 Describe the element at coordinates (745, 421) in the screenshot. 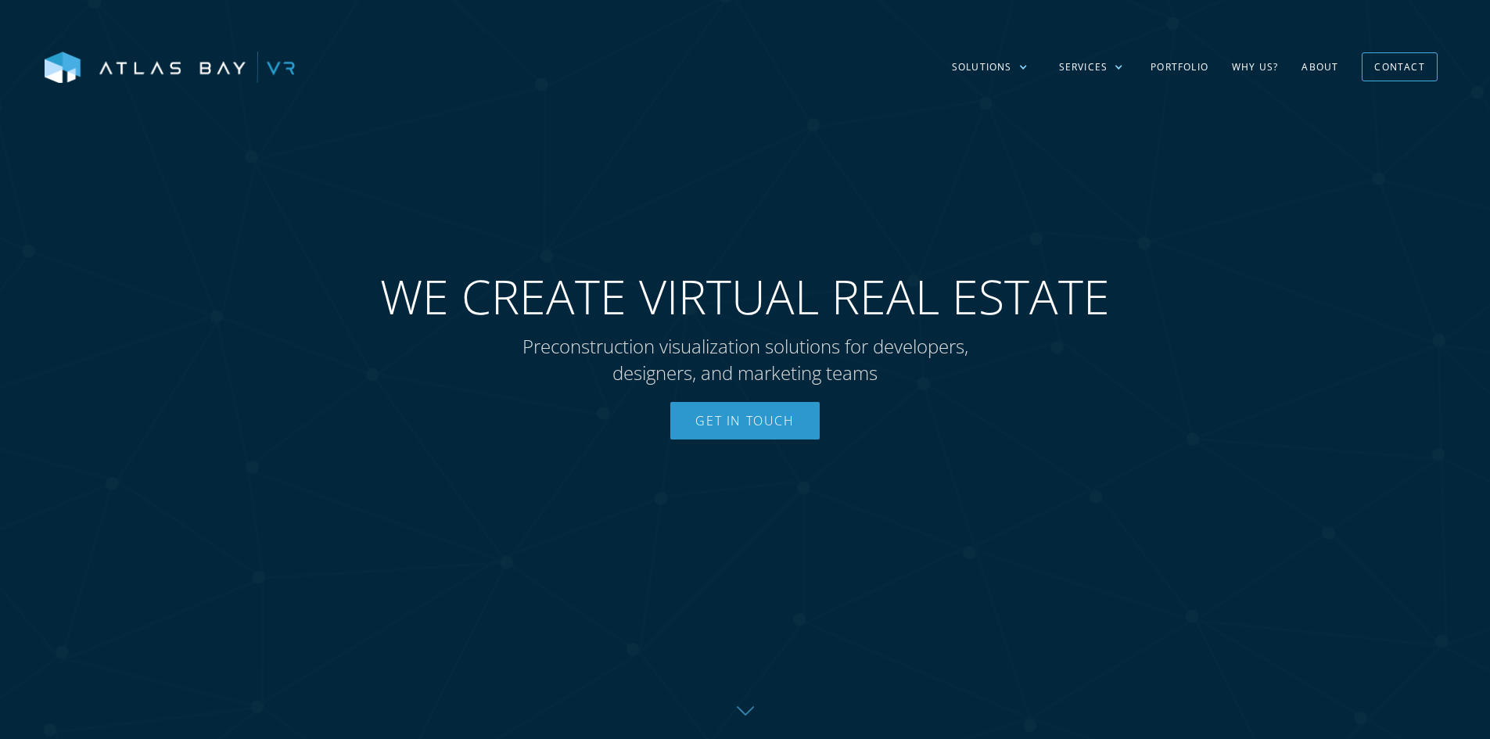

I see `a: Get In Touch` at that location.